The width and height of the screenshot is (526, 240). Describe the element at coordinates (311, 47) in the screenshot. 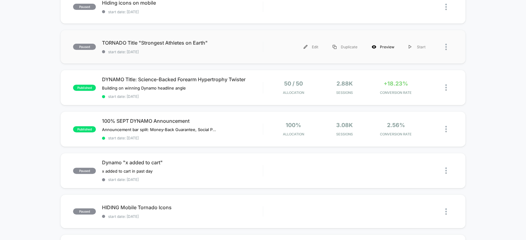

I see `div: Edit` at that location.